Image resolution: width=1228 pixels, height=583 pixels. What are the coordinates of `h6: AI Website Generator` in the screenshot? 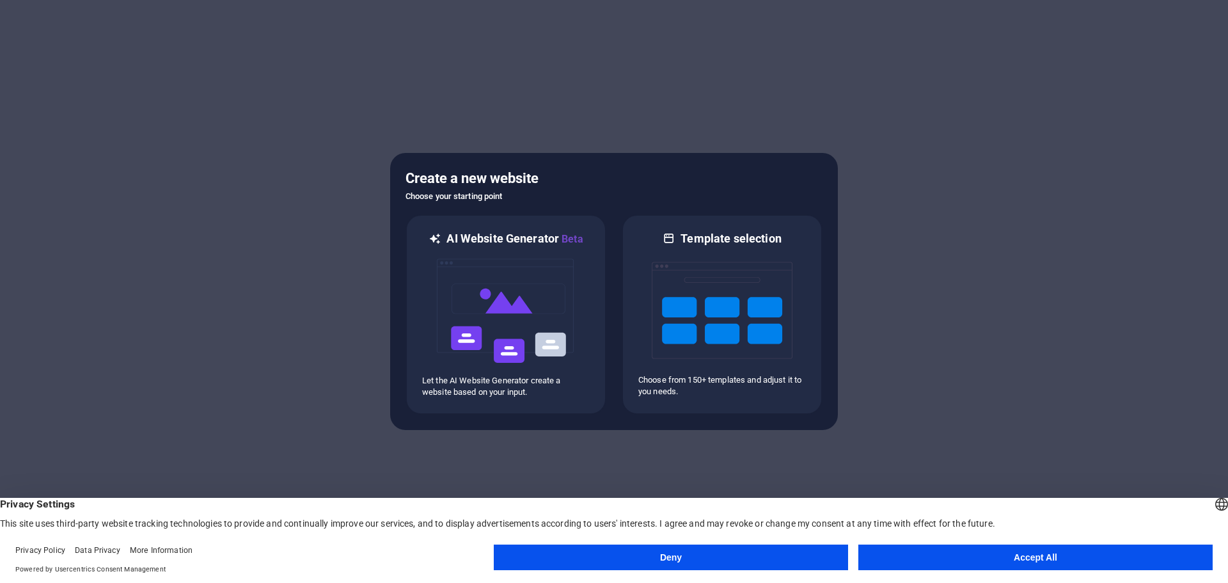 It's located at (514, 239).